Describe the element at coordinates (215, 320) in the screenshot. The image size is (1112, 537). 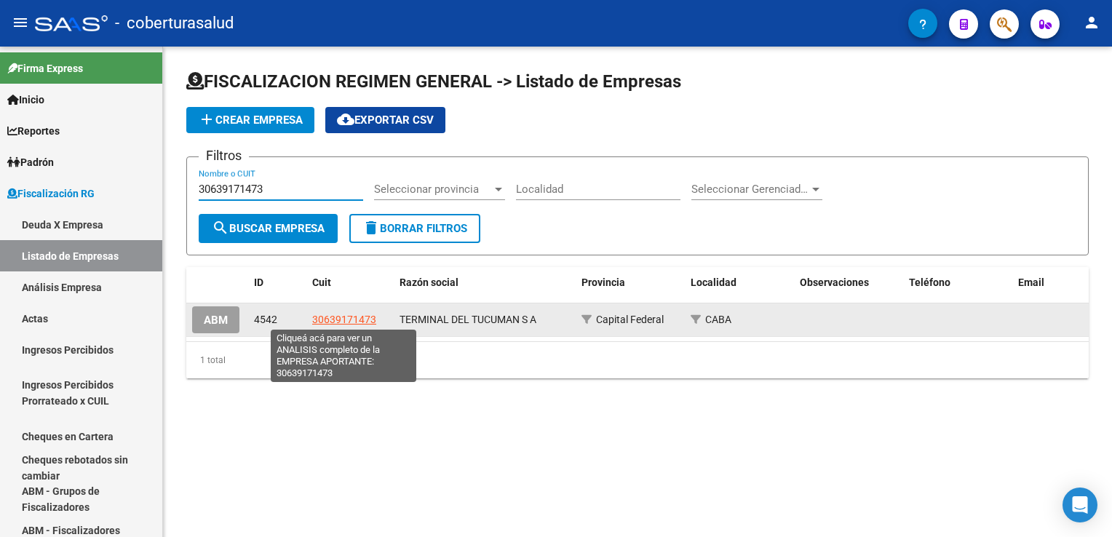
I see `span: ABM` at that location.